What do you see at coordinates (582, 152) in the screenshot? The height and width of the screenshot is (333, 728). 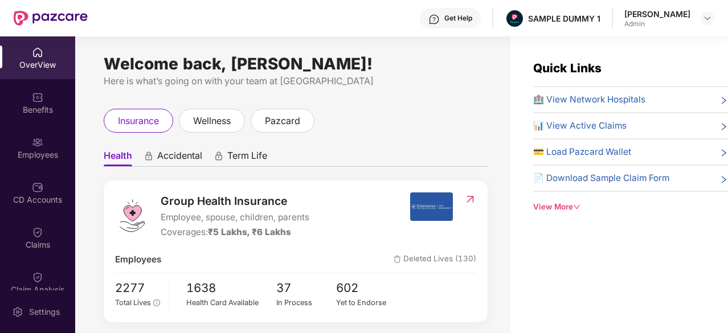 I see `span: 💳 Load Pazcard Wallet` at bounding box center [582, 152].